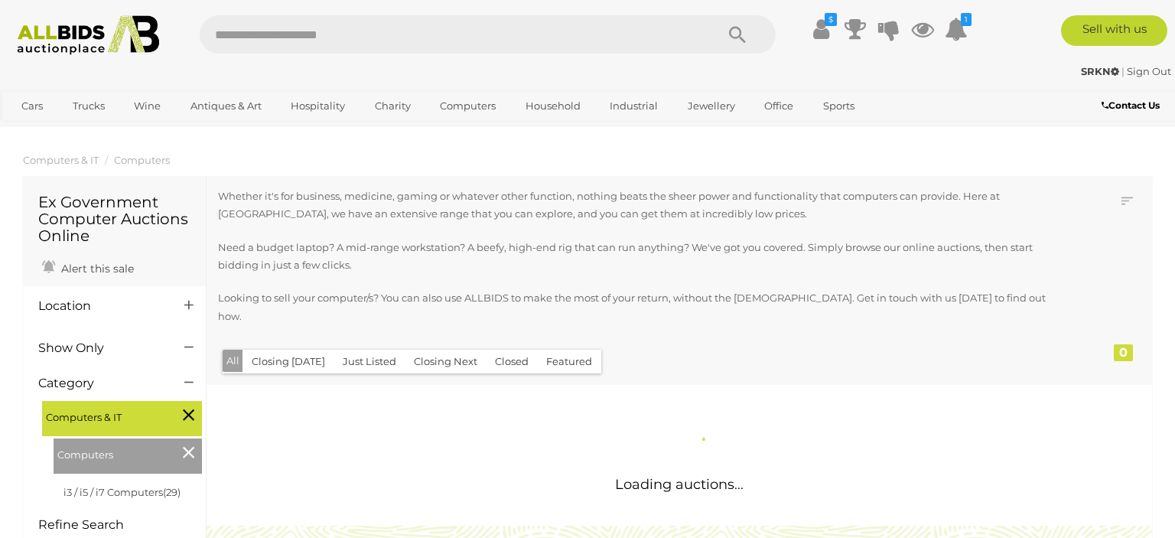  I want to click on b: Contact Us, so click(1131, 105).